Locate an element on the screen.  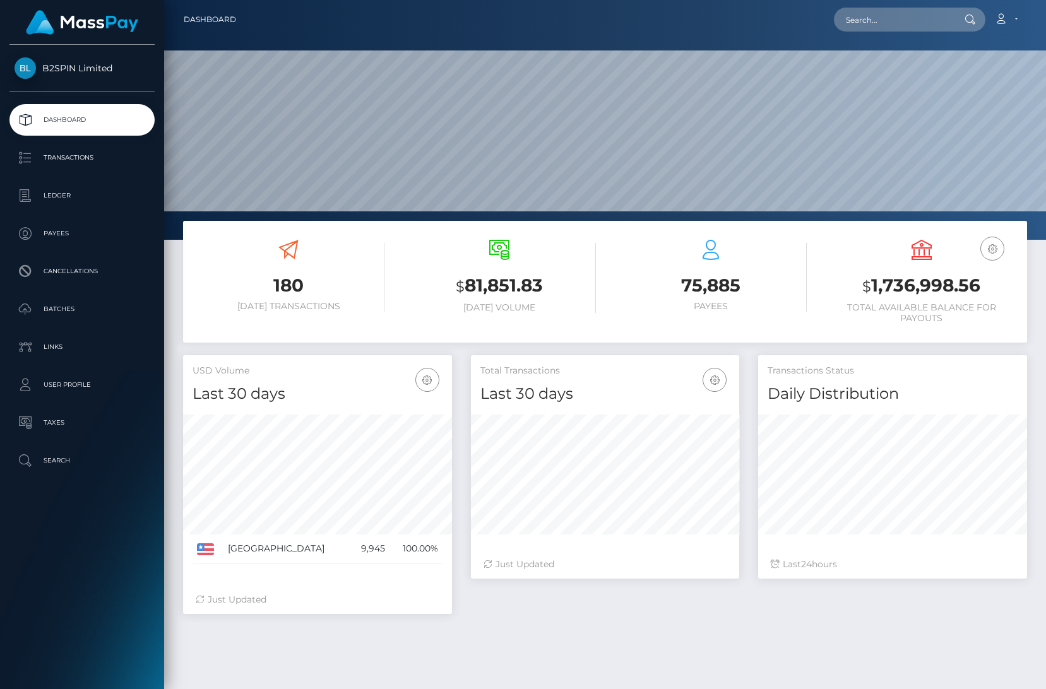
p: User Profile is located at coordinates (82, 385).